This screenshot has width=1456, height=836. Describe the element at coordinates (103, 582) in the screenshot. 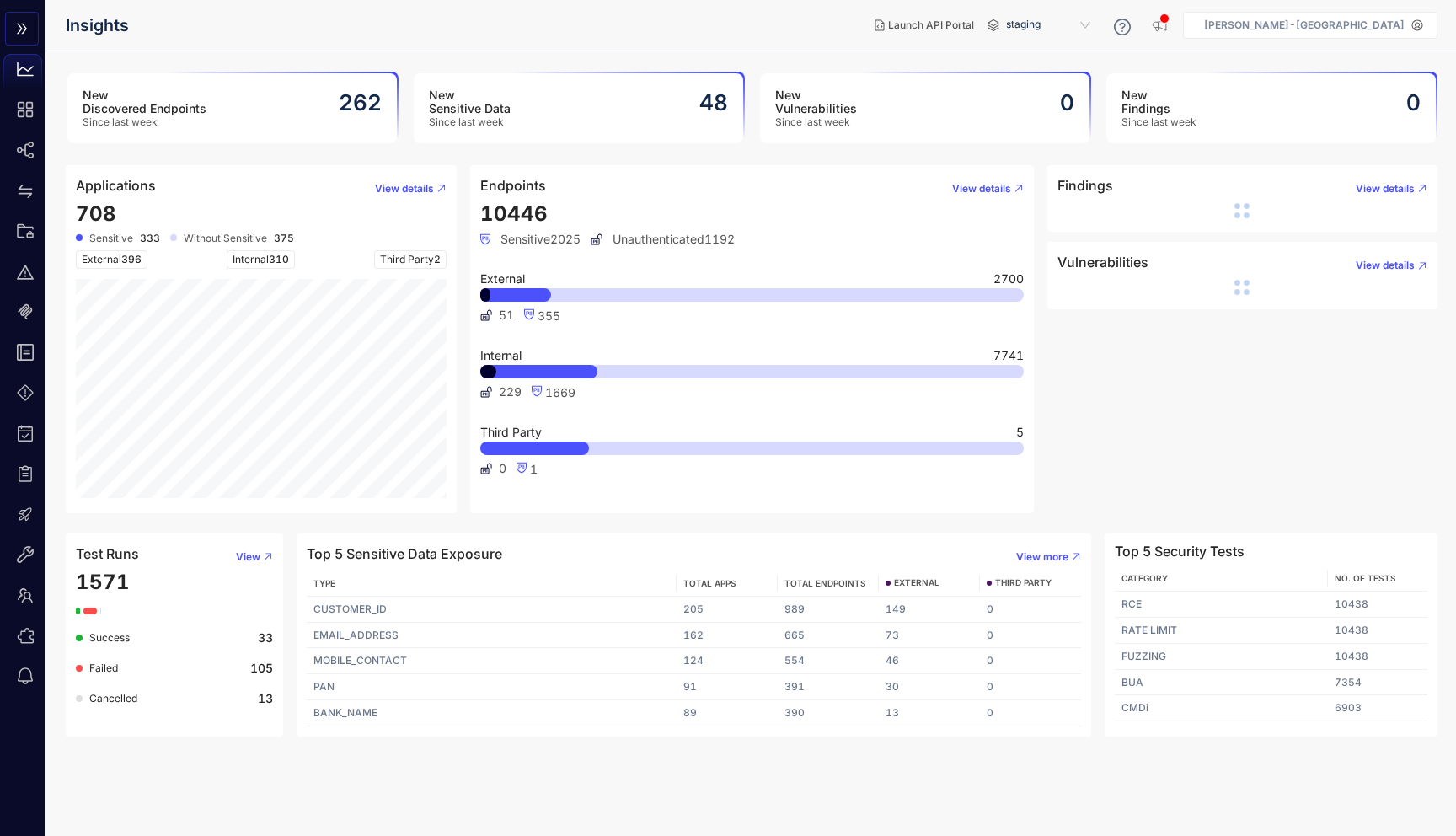

I see `span: 1571` at that location.